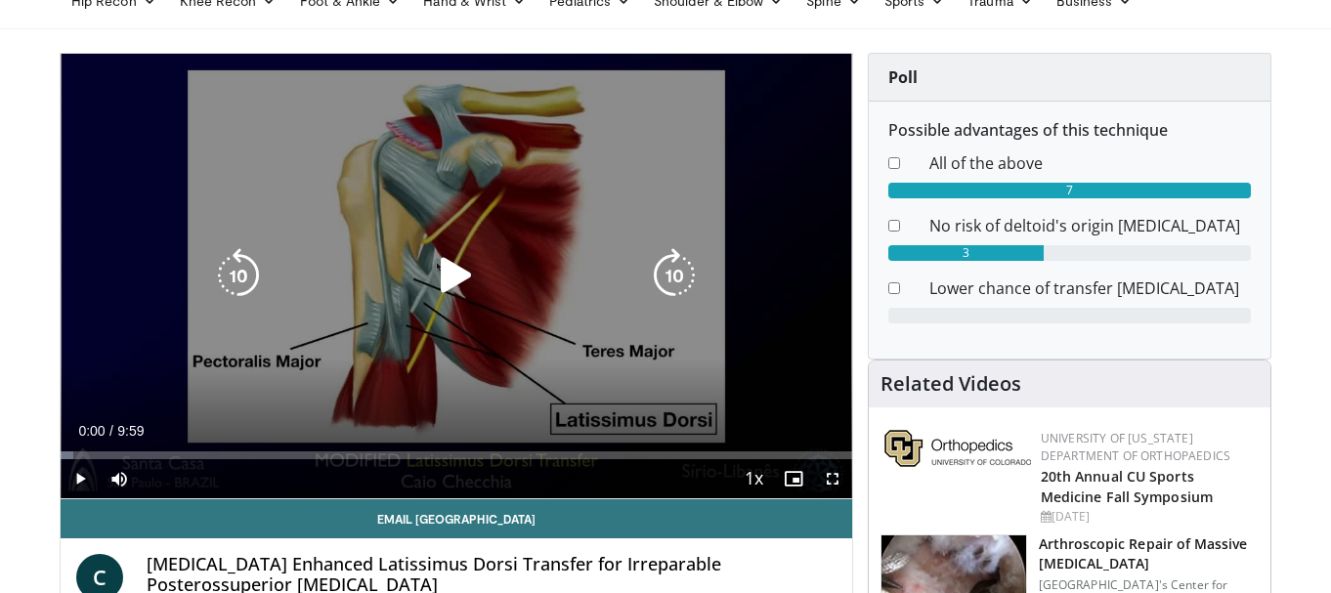 This screenshot has height=593, width=1331. I want to click on span: 9:59, so click(130, 431).